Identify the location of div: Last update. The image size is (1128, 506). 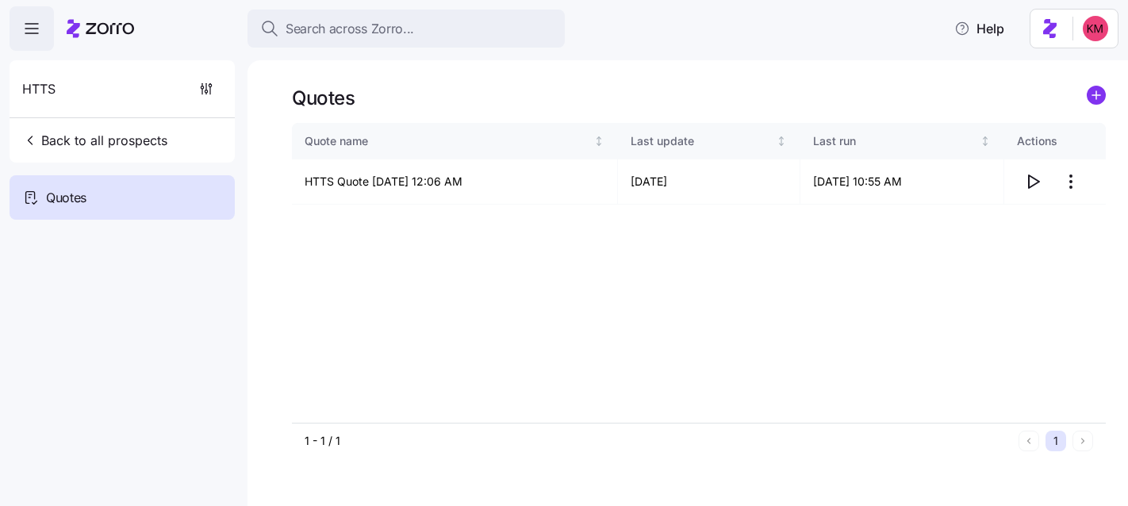
(702, 141).